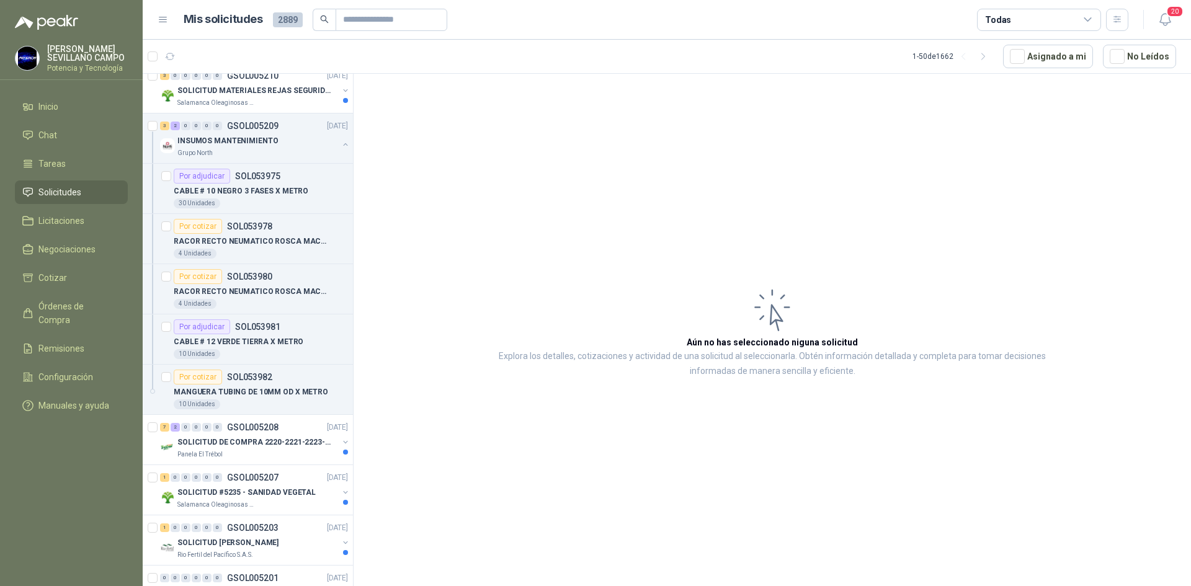  Describe the element at coordinates (87, 68) in the screenshot. I see `p: Potencia y Tecnología` at that location.